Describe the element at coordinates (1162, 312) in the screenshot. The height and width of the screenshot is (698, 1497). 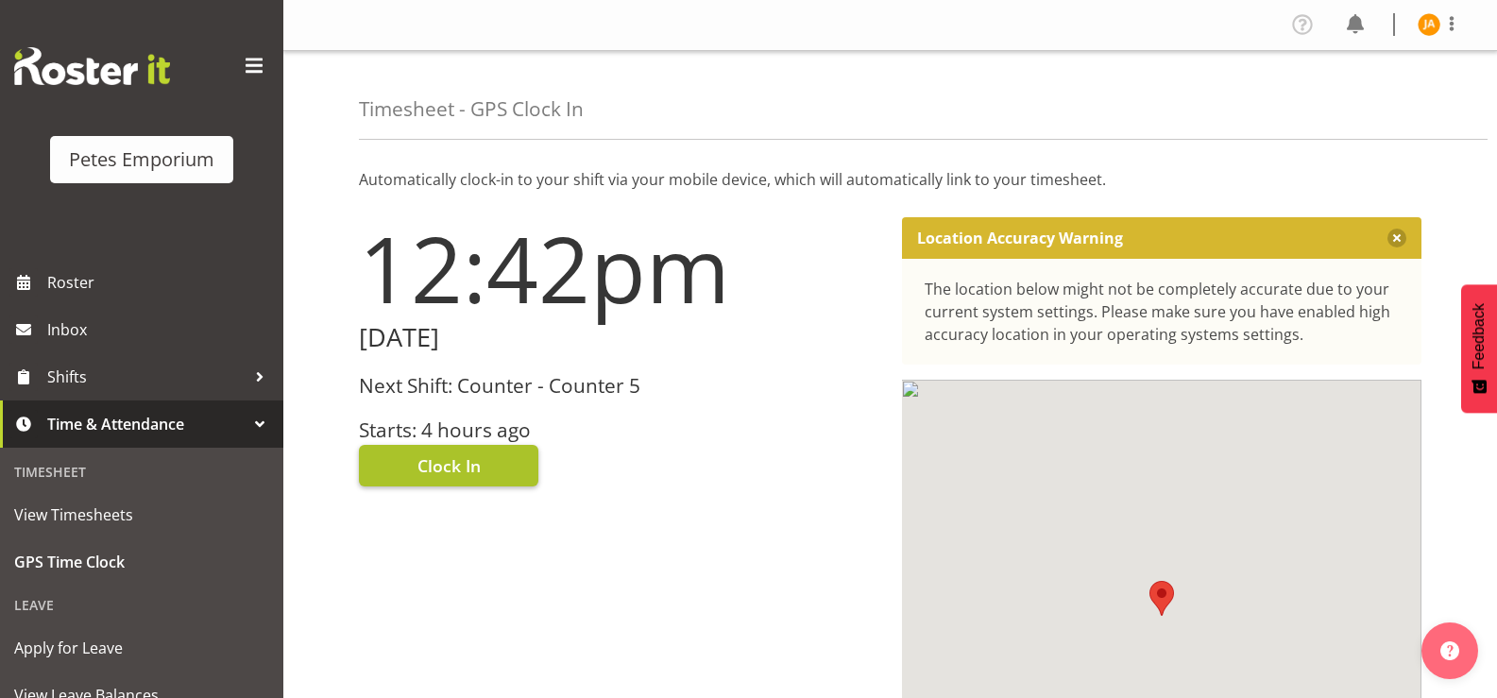
I see `div: The location below might not be completely accurate due to your current system settings. Please m...` at that location.